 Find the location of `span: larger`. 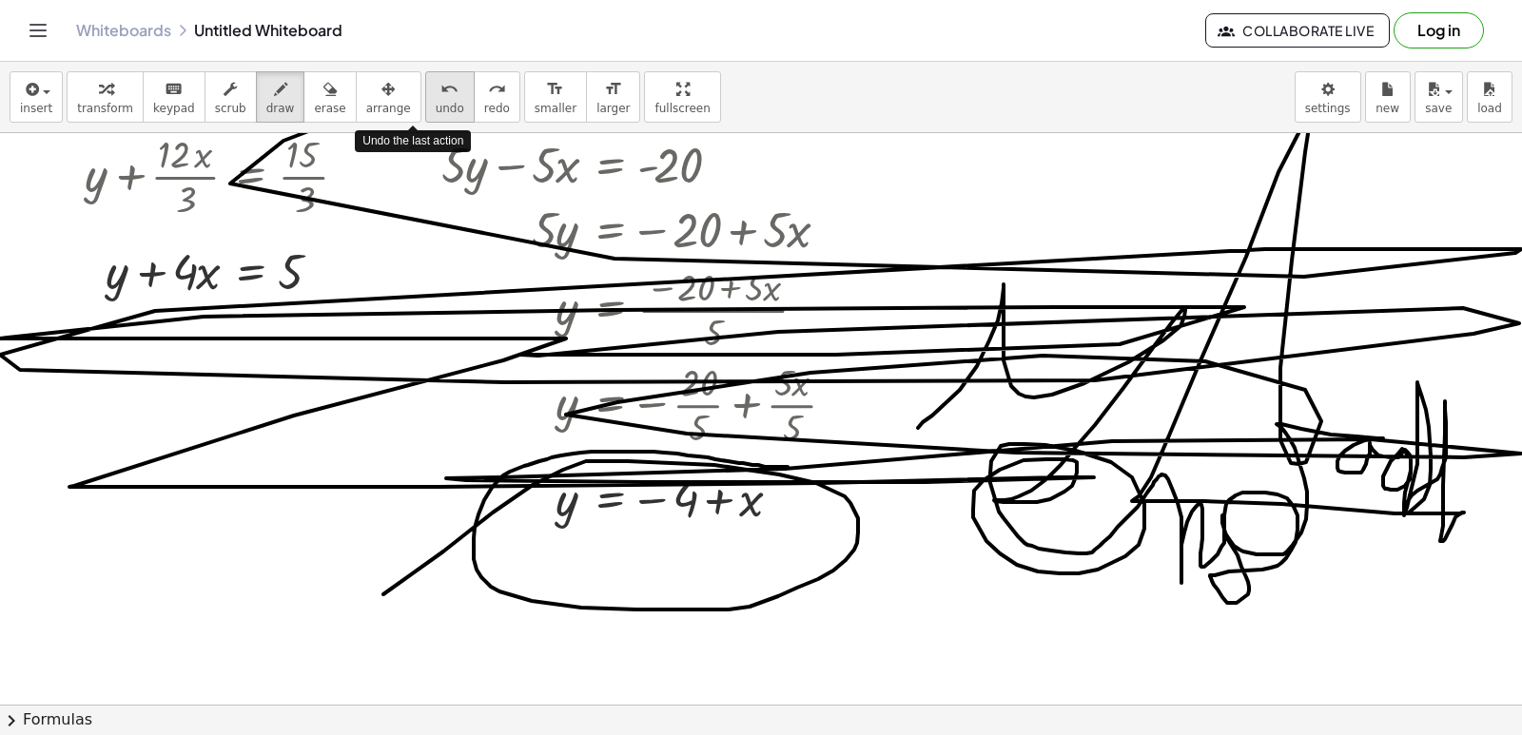

span: larger is located at coordinates (612, 108).